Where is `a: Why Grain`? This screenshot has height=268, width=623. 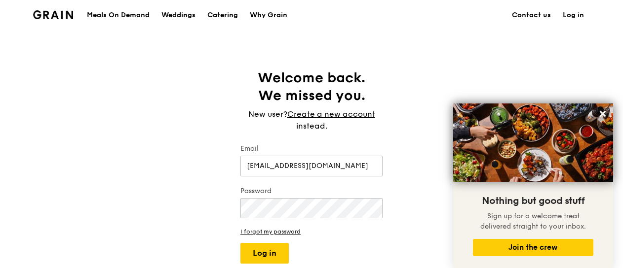
a: Why Grain is located at coordinates (268, 15).